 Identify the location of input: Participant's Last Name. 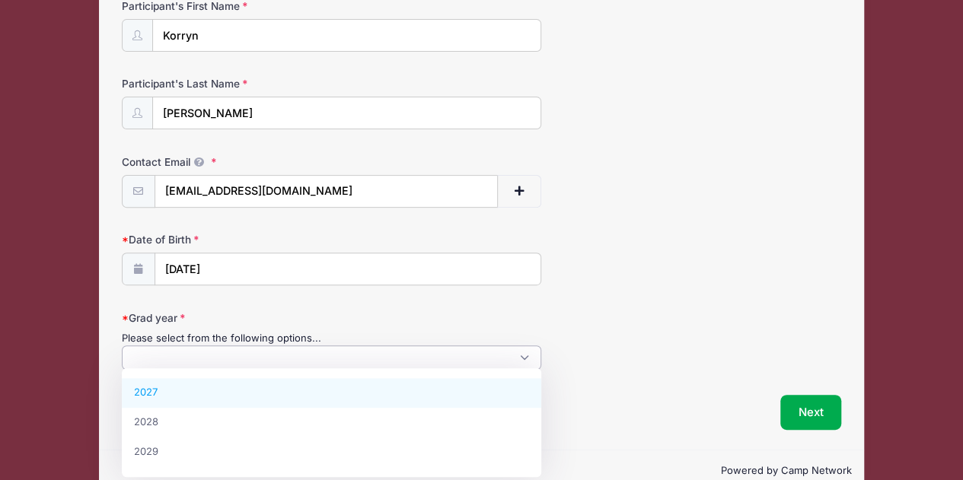
(347, 113).